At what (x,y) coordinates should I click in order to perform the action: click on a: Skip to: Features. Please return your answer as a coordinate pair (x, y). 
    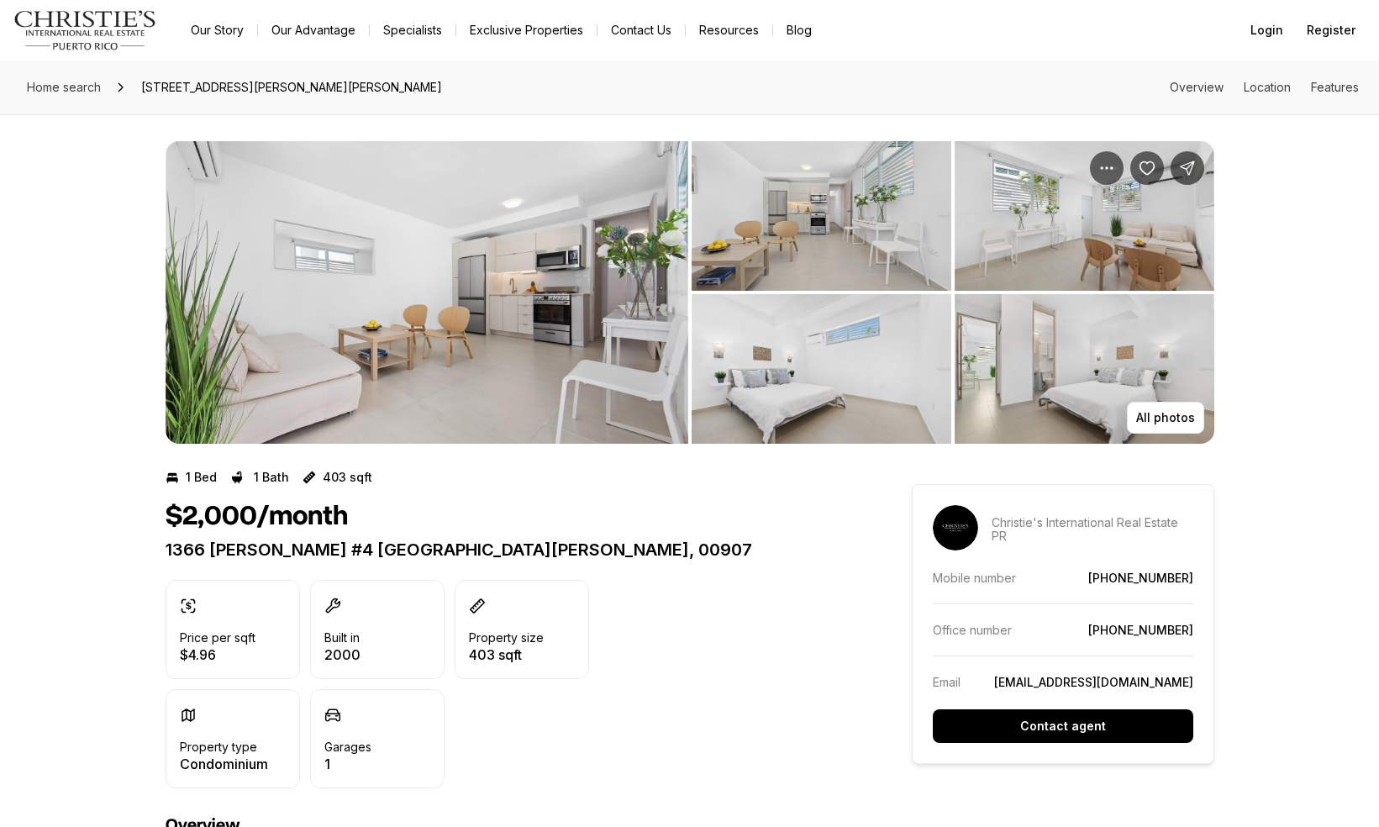
    Looking at the image, I should click on (1335, 87).